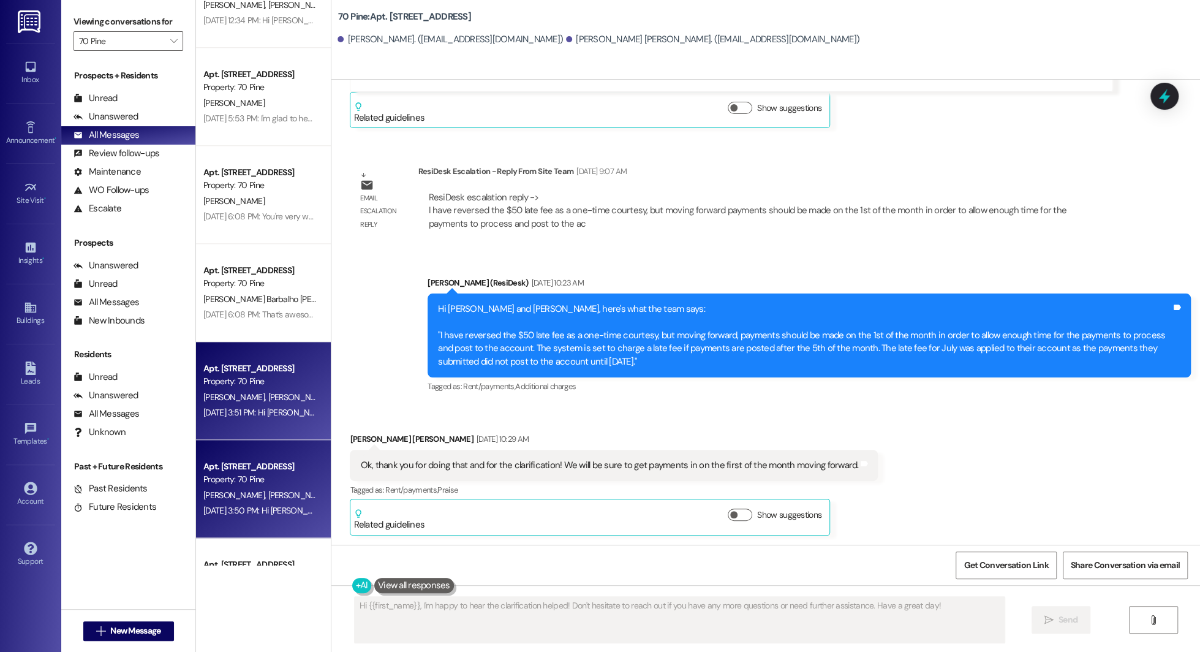 This screenshot has width=1200, height=652. Describe the element at coordinates (107, 171) in the screenshot. I see `div: Maintenance` at that location.